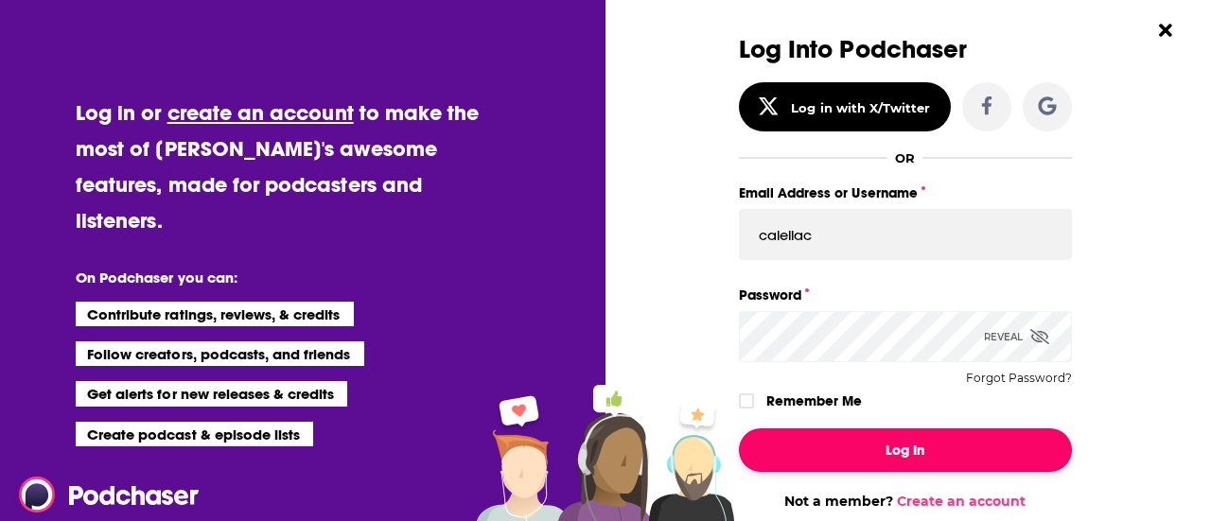 This screenshot has height=521, width=1211. I want to click on li: Get alerts for new releases & credits, so click(211, 394).